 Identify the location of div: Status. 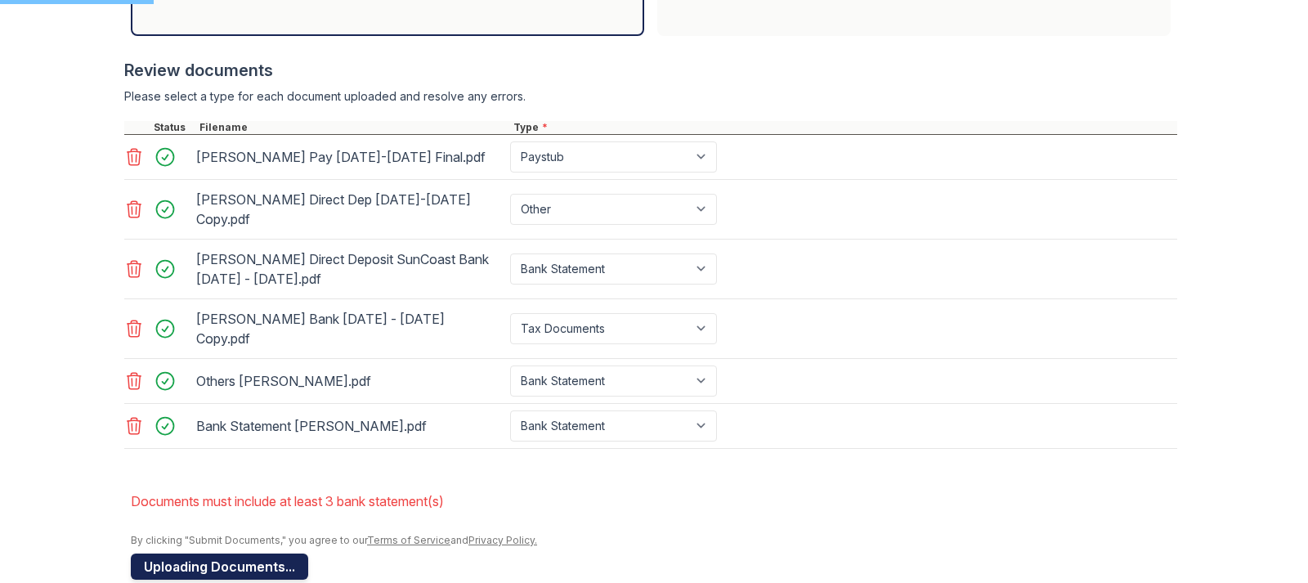
(173, 128).